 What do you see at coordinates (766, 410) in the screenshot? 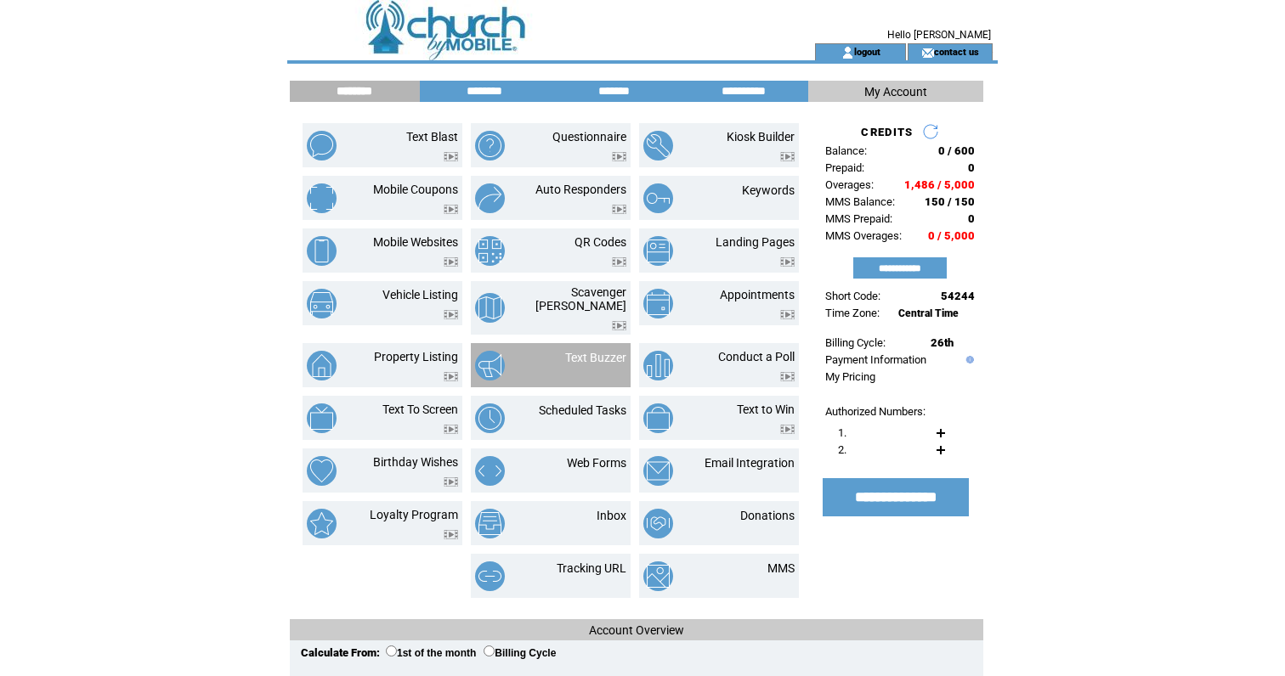
I see `a: Text to Win` at bounding box center [766, 410].